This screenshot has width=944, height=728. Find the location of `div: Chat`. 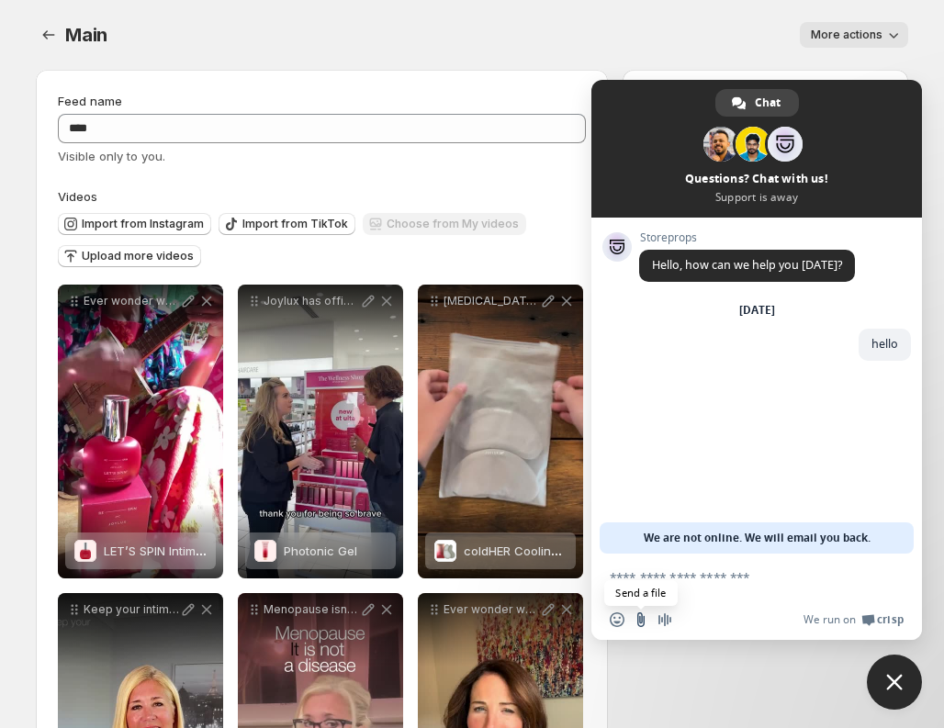

div: Chat is located at coordinates (756, 103).